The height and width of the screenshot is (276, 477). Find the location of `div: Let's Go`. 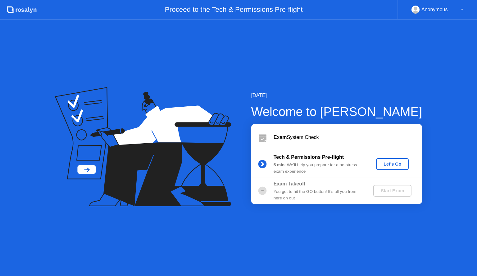

div: Let's Go is located at coordinates (392, 164).